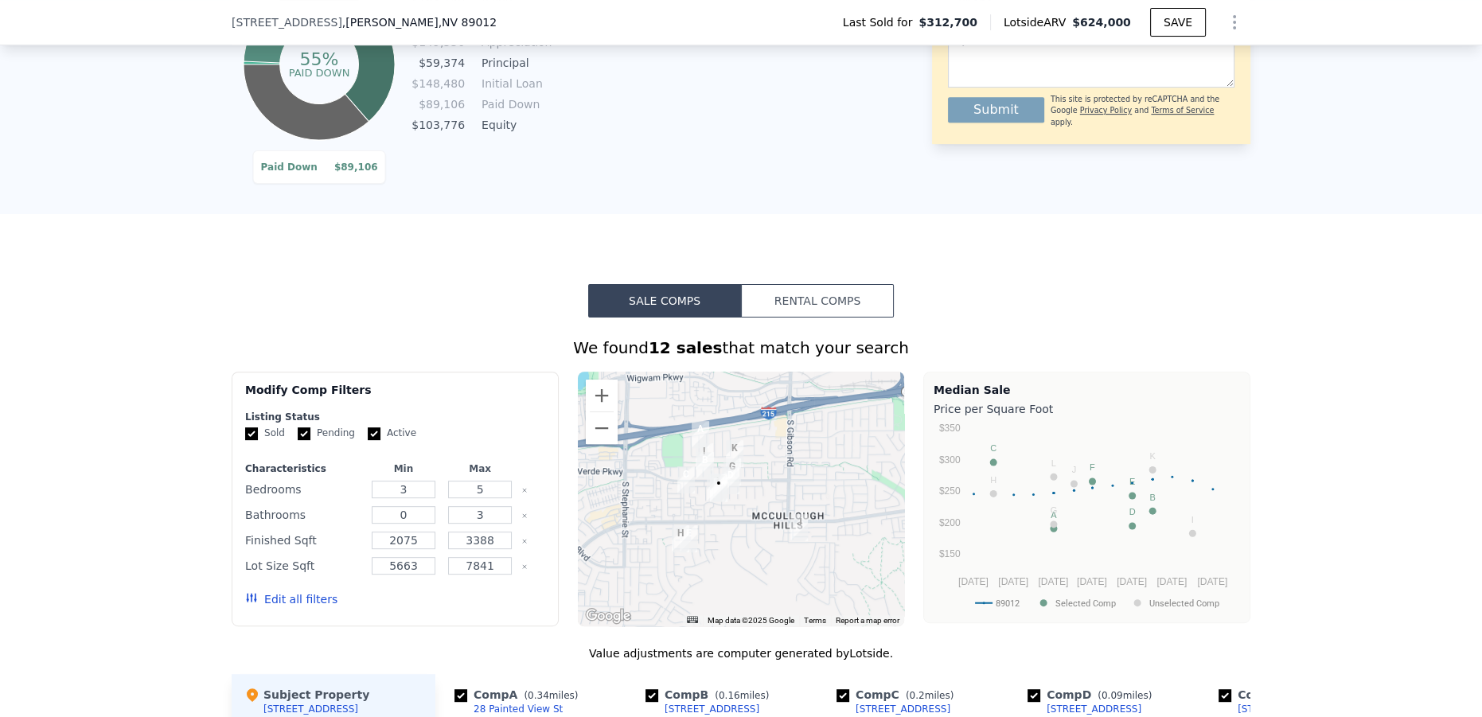 The height and width of the screenshot is (717, 1482). I want to click on div: 185 Rocky Star St, so click(719, 487).